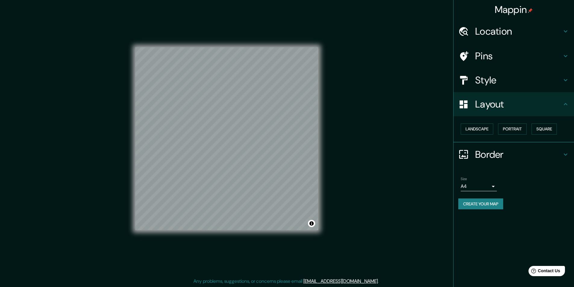  I want to click on button: Portrait, so click(513, 129).